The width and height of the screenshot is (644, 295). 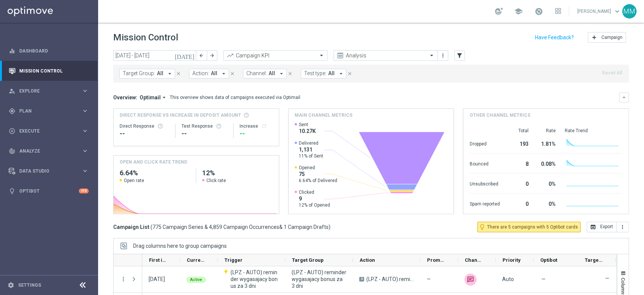 What do you see at coordinates (519, 11) in the screenshot?
I see `span: school` at bounding box center [519, 11].